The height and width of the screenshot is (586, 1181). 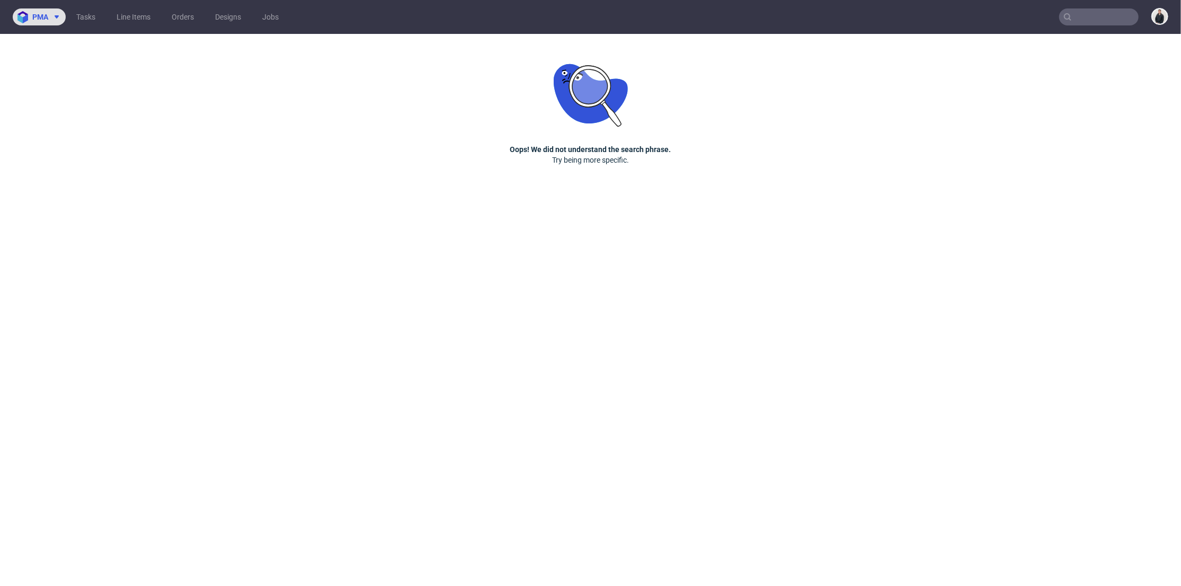 I want to click on img: Adrian Margula, so click(x=1159, y=16).